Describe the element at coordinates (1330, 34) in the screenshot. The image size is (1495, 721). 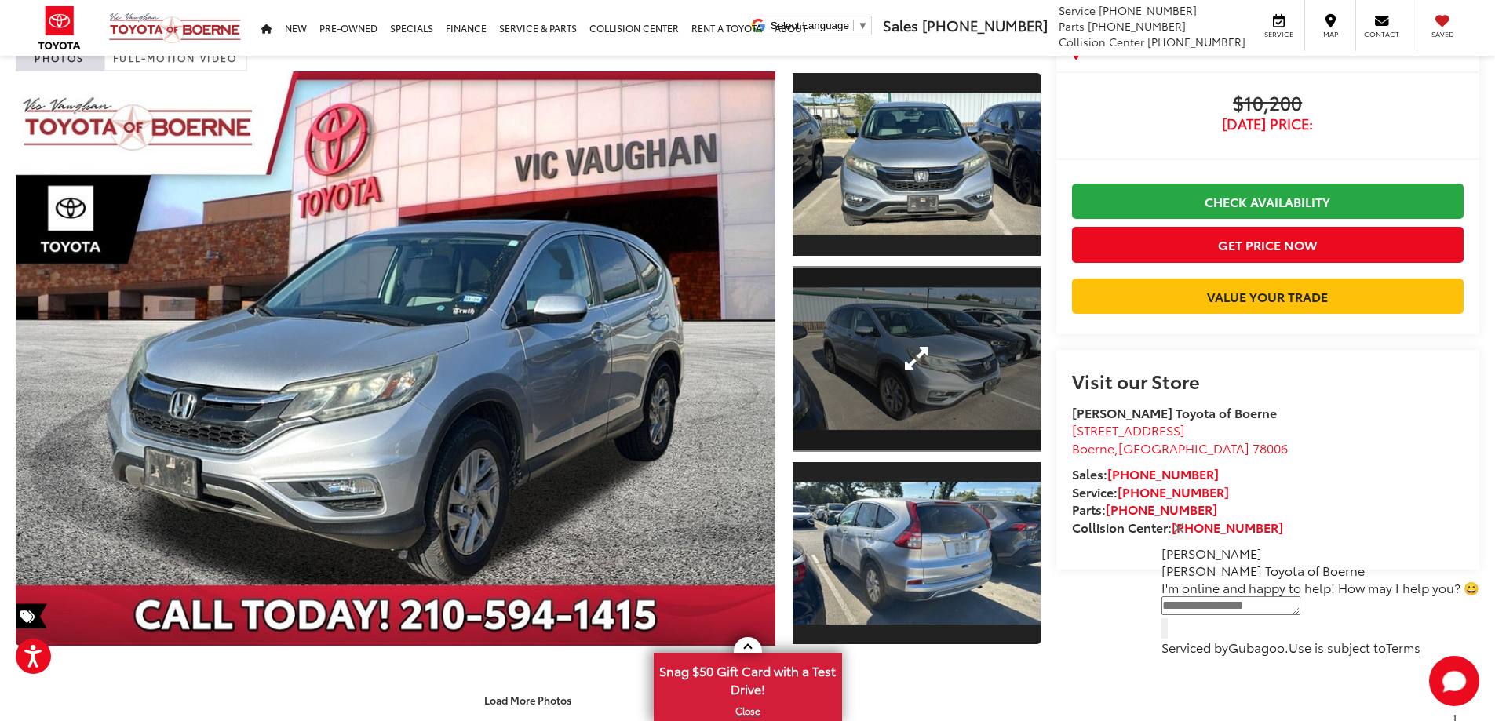
I see `span: Map` at that location.